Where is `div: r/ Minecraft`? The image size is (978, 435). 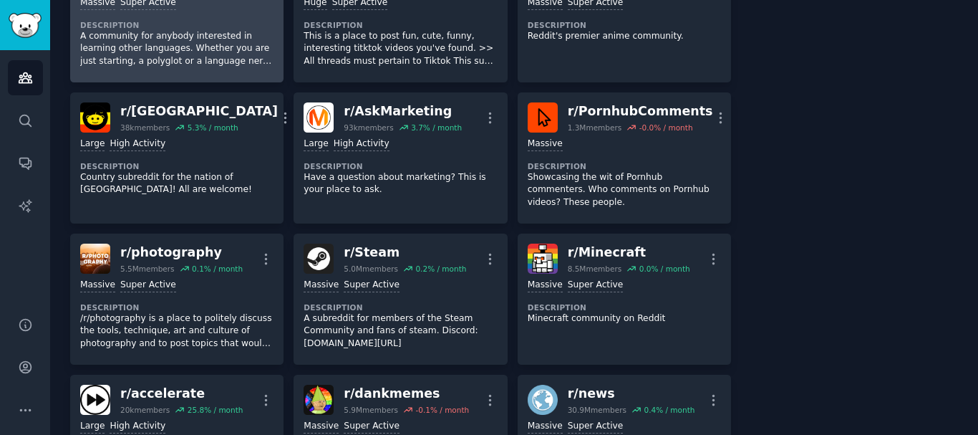 div: r/ Minecraft is located at coordinates (629, 252).